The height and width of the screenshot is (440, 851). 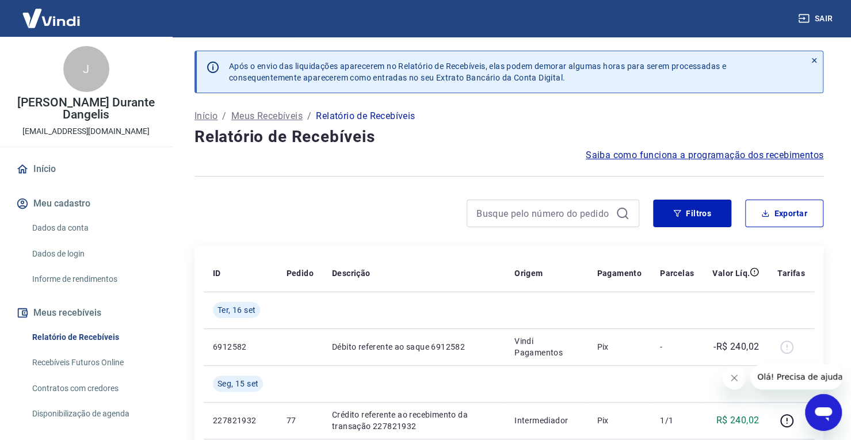 I want to click on p: R$ 240,02, so click(x=737, y=420).